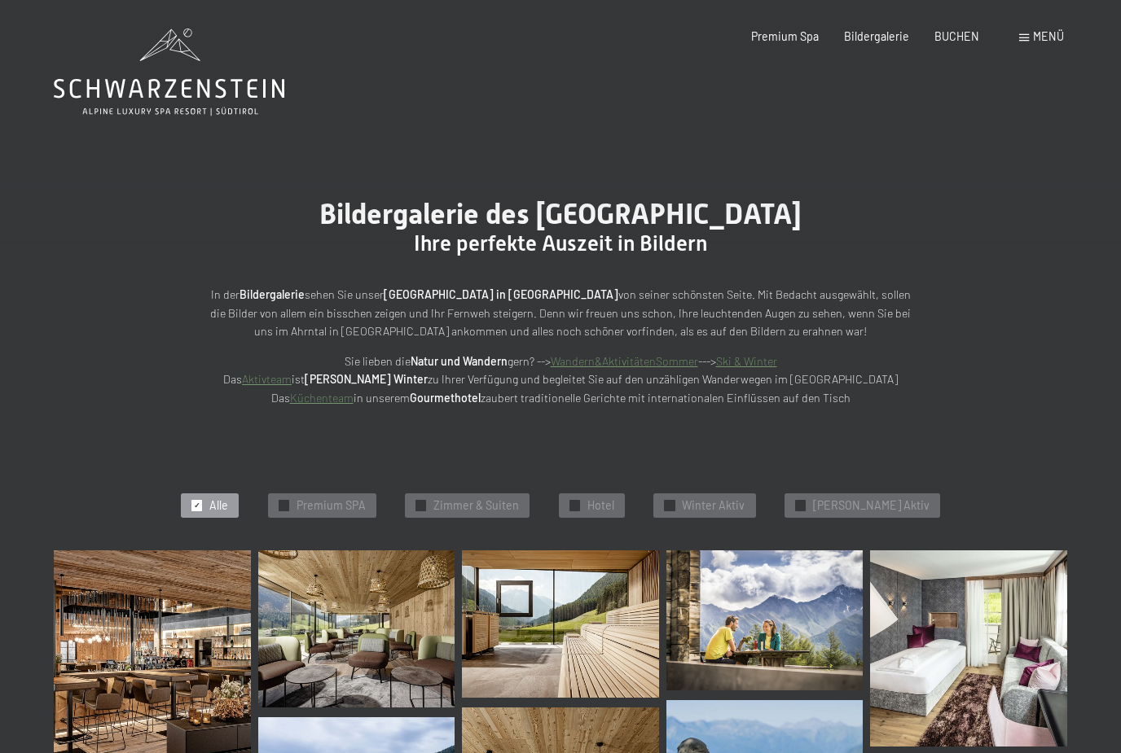  What do you see at coordinates (560, 244) in the screenshot?
I see `span: Ihre perfekte Auszeit in Bildern` at bounding box center [560, 244].